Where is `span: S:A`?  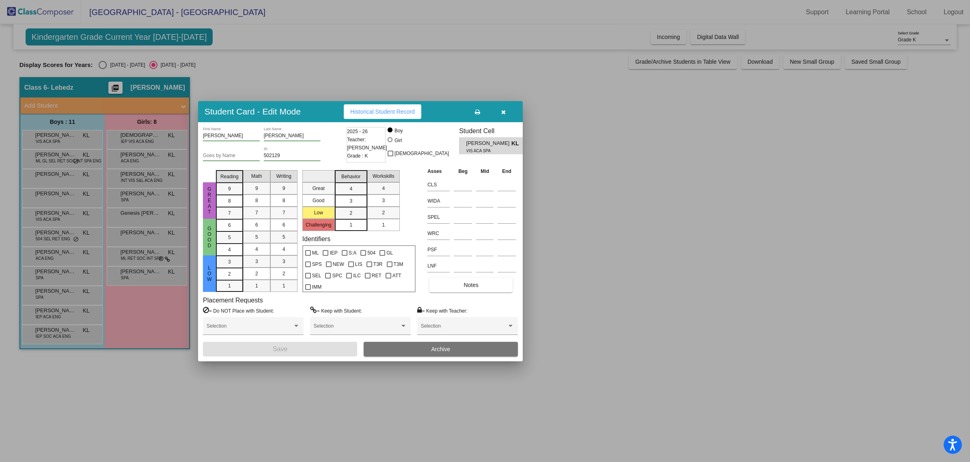
span: S:A is located at coordinates (352, 253).